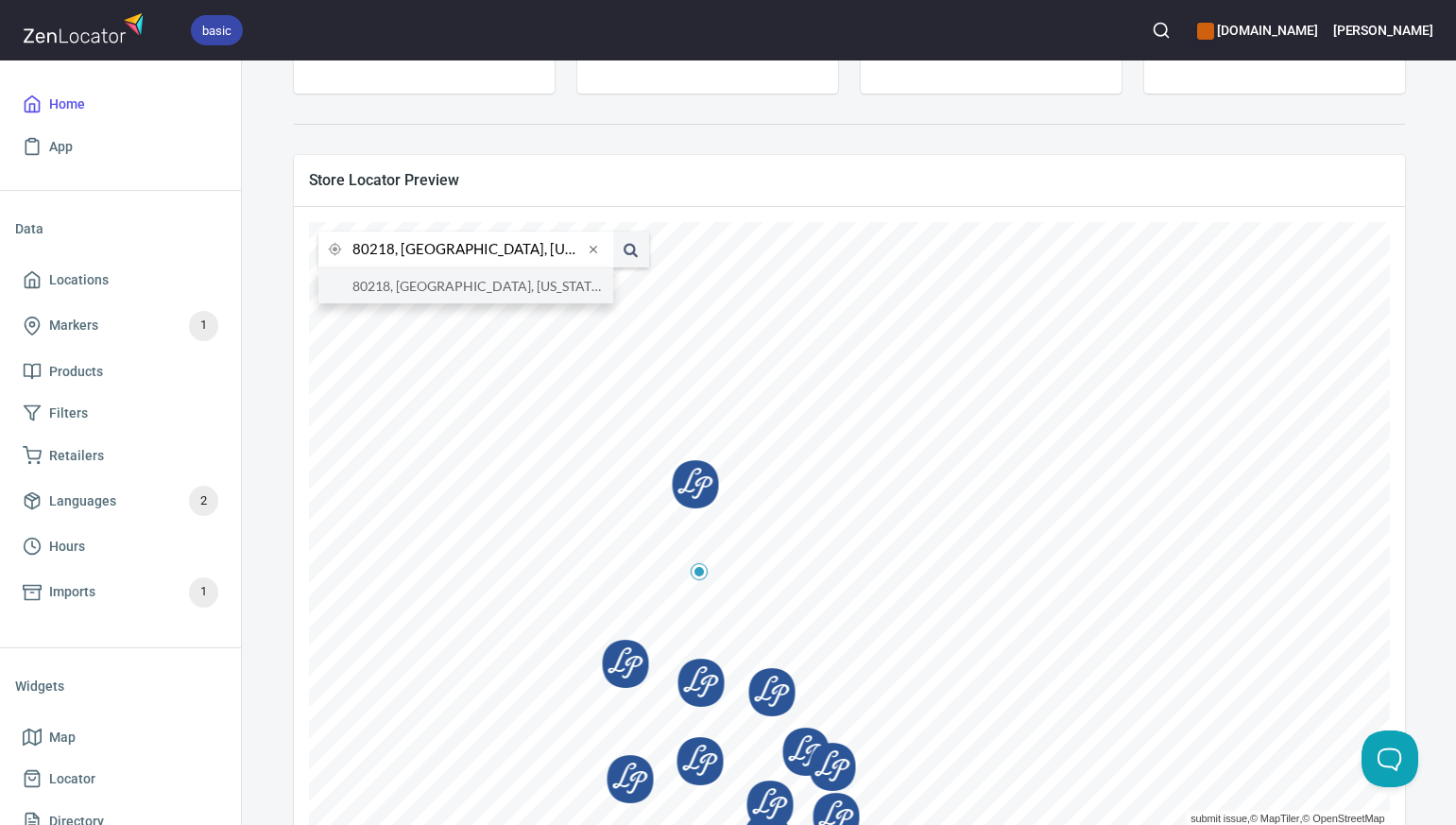 The image size is (1456, 825). I want to click on span: Markers, so click(74, 325).